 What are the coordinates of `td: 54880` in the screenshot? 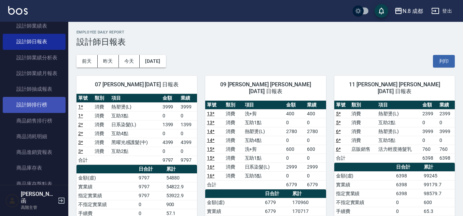 It's located at (181, 178).